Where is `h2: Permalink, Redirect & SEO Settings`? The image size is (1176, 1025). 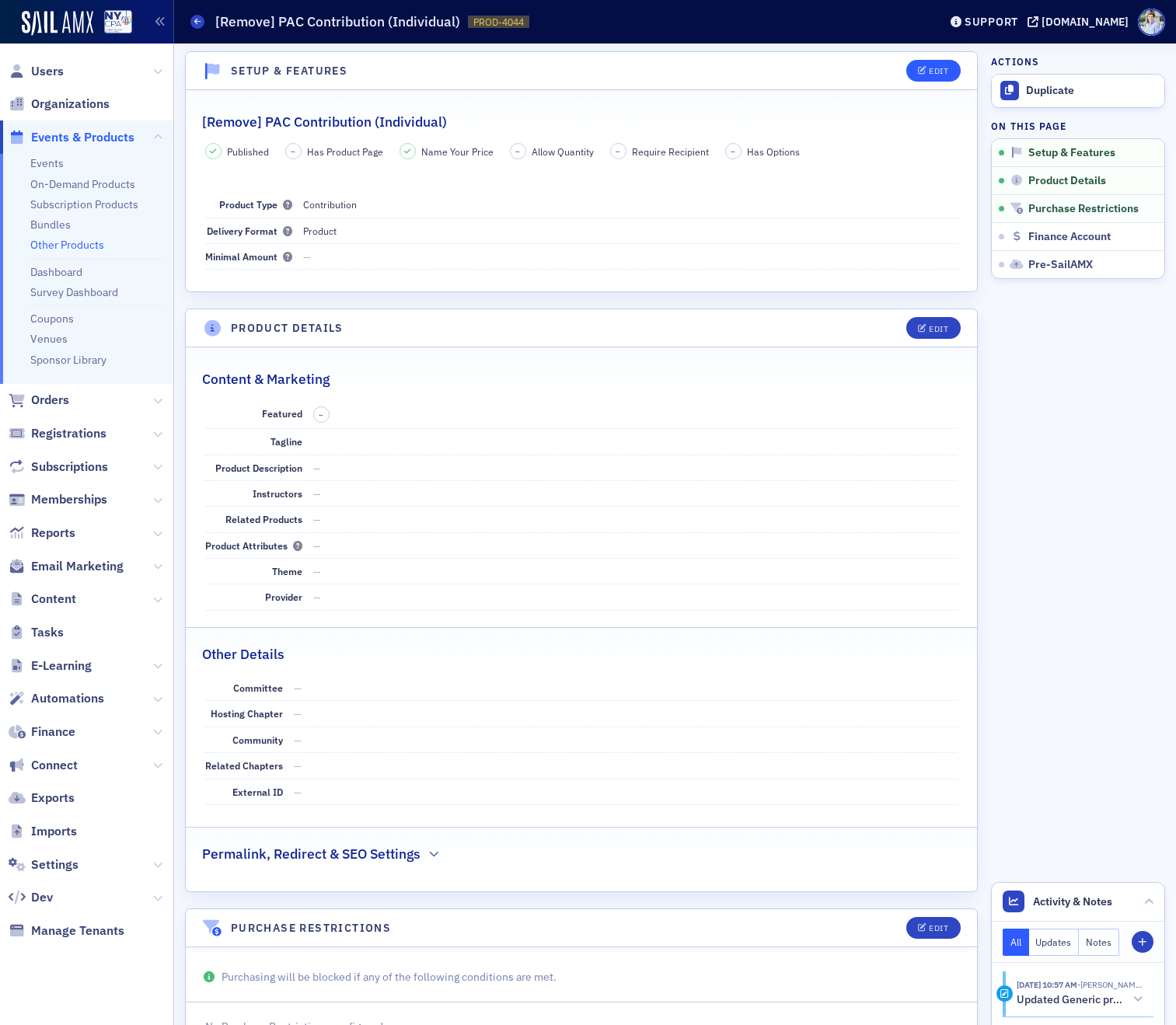 h2: Permalink, Redirect & SEO Settings is located at coordinates (310, 854).